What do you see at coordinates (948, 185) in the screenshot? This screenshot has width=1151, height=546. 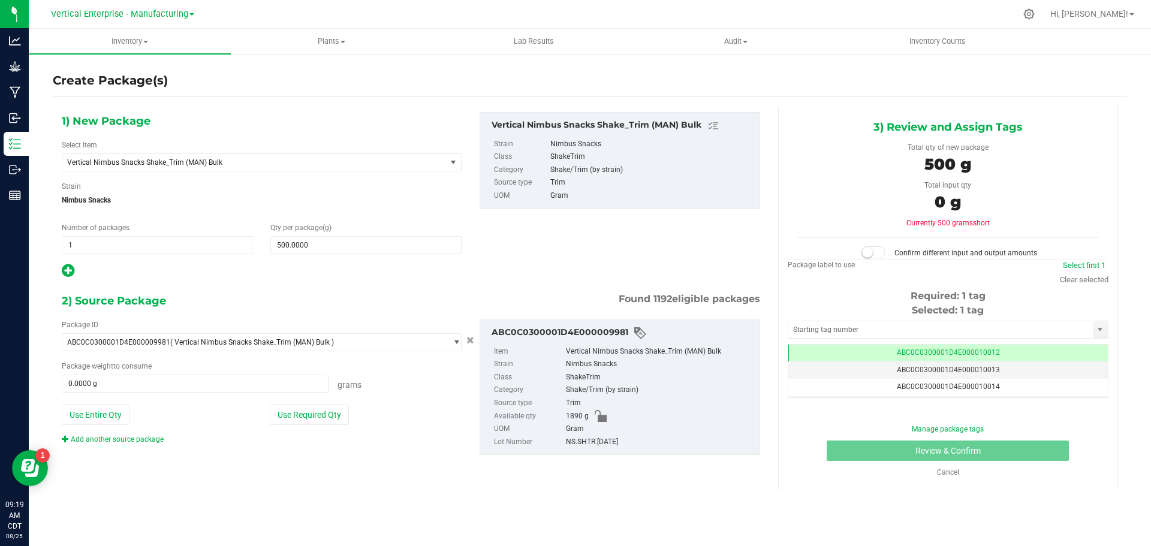 I see `span: Total input qty` at bounding box center [948, 185].